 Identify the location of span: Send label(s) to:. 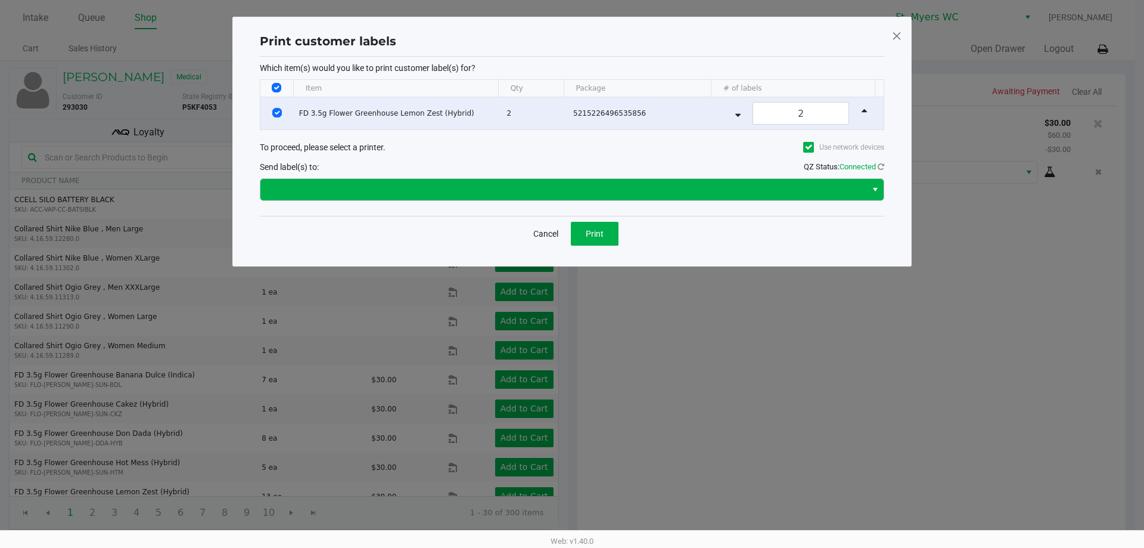
(289, 167).